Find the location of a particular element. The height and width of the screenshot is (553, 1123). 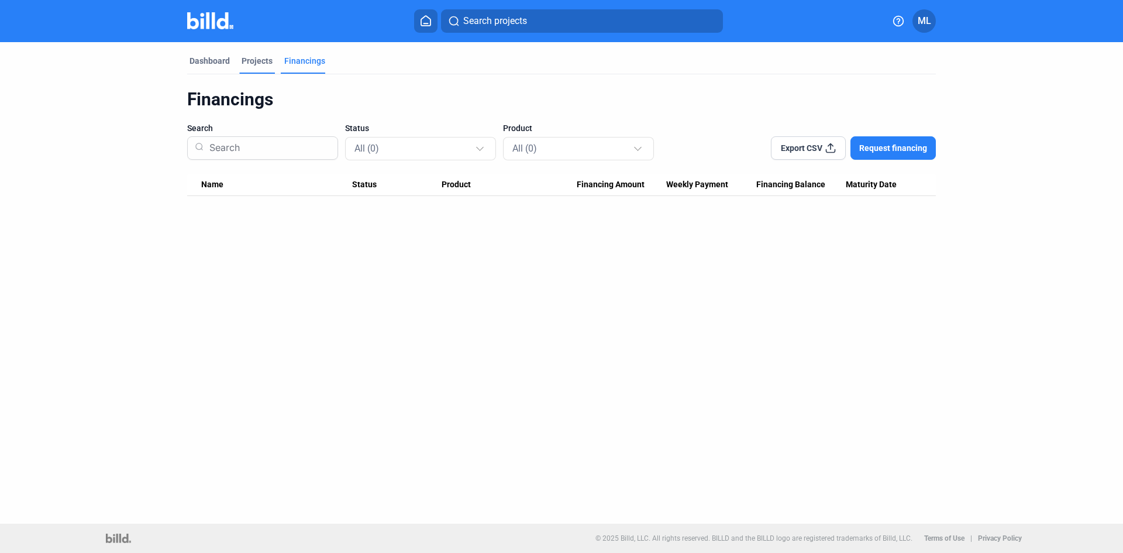

button: ML is located at coordinates (924, 21).